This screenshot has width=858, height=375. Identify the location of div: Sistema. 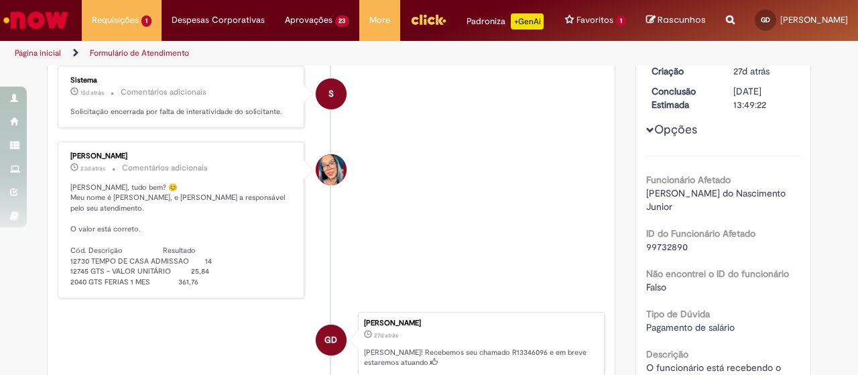
(182, 80).